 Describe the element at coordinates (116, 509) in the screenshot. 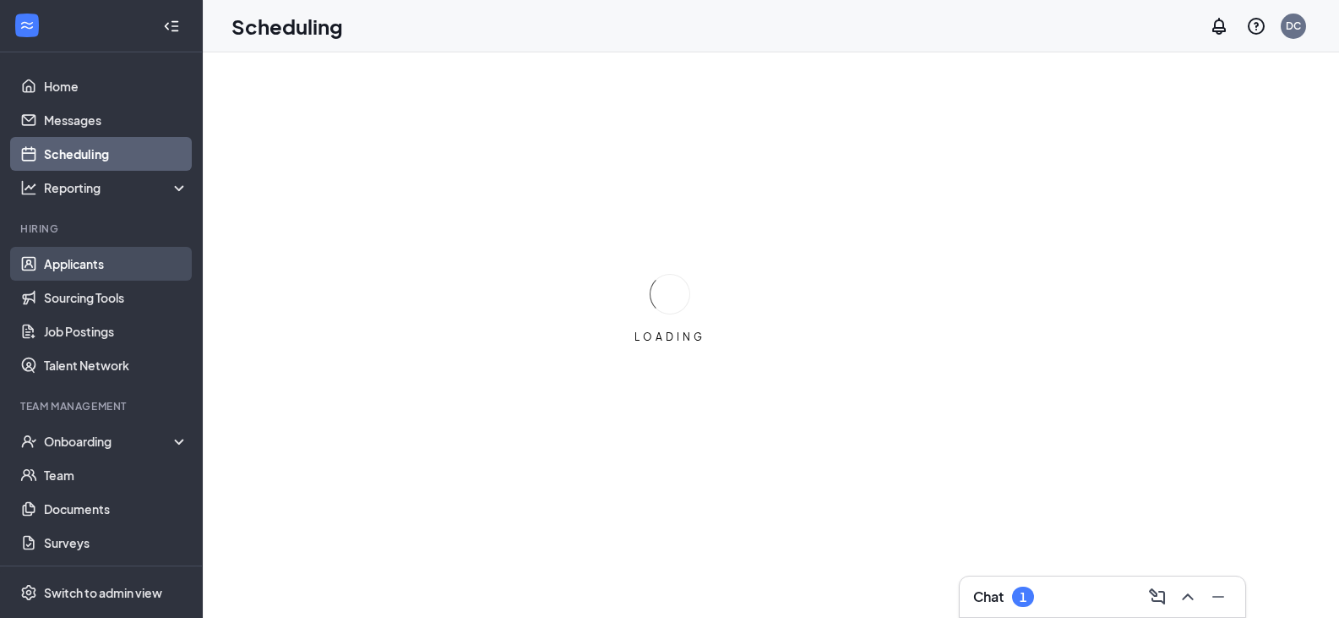

I see `a: Documents` at that location.